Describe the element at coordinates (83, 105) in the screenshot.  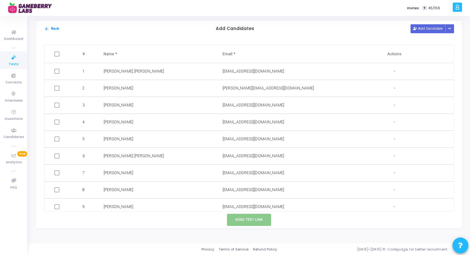
I see `span: 3` at that location.